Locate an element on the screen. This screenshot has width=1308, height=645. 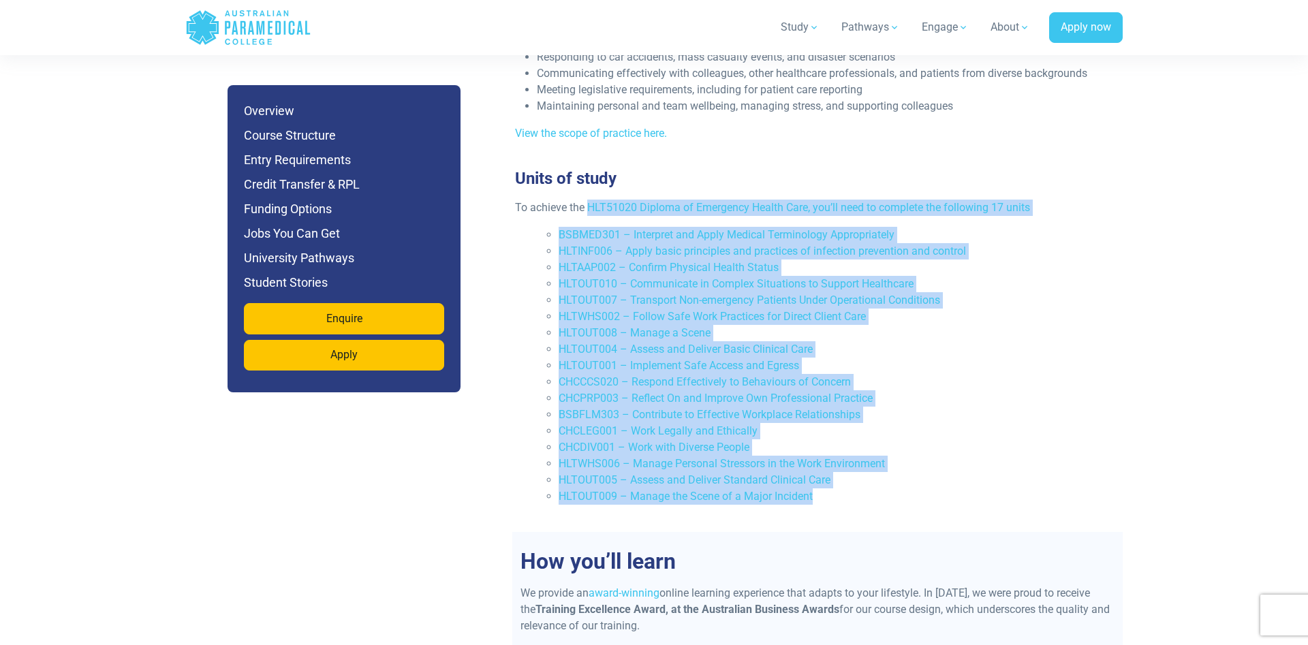
a: Pathways is located at coordinates (871, 27).